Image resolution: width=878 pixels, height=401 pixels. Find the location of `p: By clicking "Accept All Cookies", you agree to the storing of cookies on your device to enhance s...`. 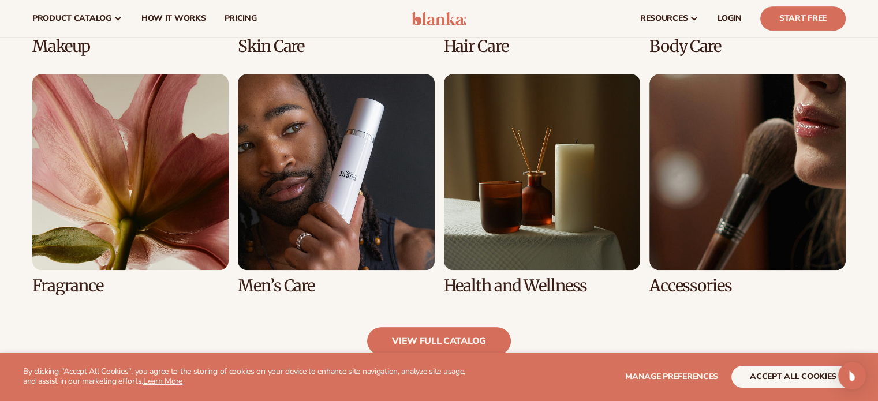

p: By clicking "Accept All Cookies", you agree to the storing of cookies on your device to enhance s... is located at coordinates (250, 377).